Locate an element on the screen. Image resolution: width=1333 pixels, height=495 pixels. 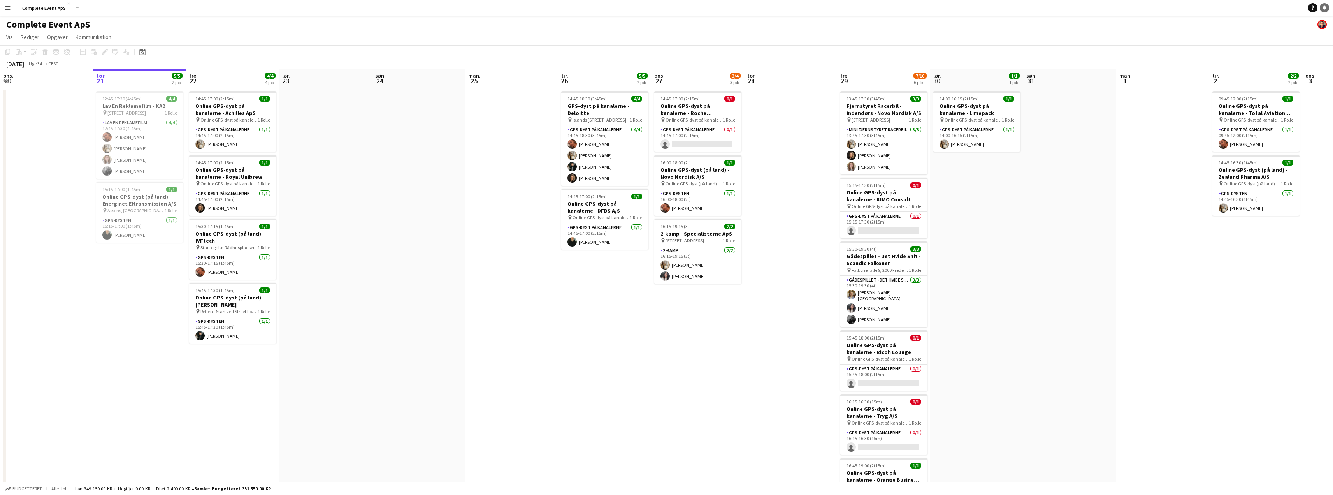
span: Alle job is located at coordinates (59, 488).